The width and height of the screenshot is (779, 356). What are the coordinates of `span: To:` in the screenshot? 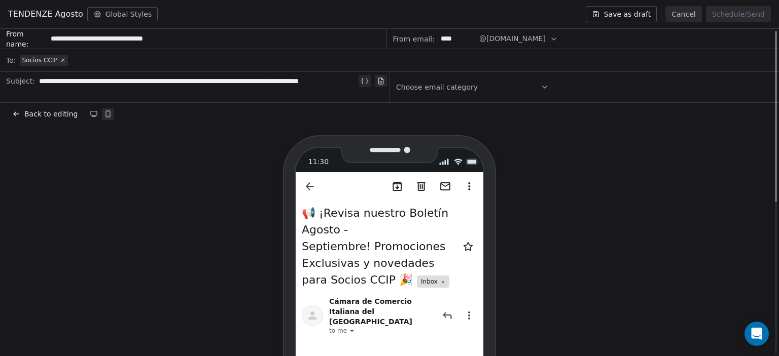 It's located at (11, 60).